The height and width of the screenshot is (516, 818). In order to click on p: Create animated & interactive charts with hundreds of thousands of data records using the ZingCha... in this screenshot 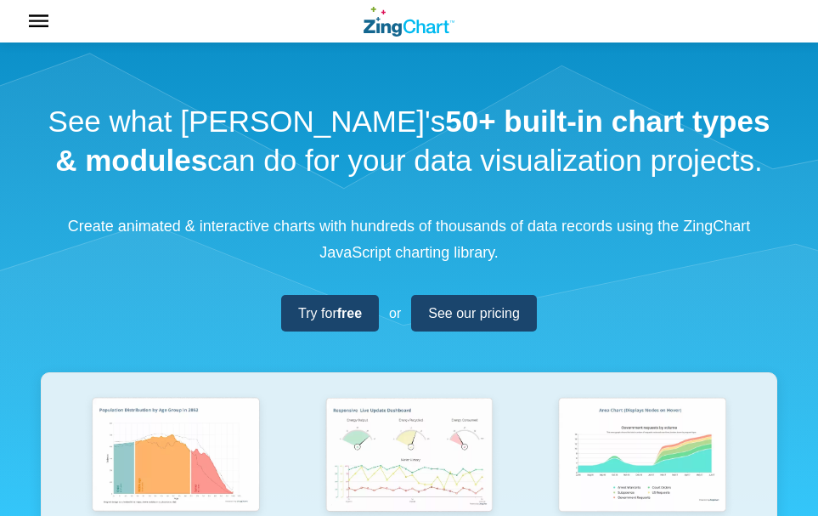, I will do `click(409, 239)`.